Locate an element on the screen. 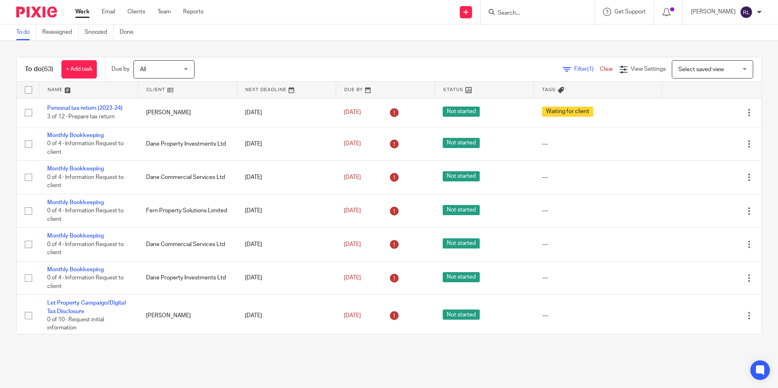 This screenshot has height=388, width=778. span: Select saved view is located at coordinates (701, 70).